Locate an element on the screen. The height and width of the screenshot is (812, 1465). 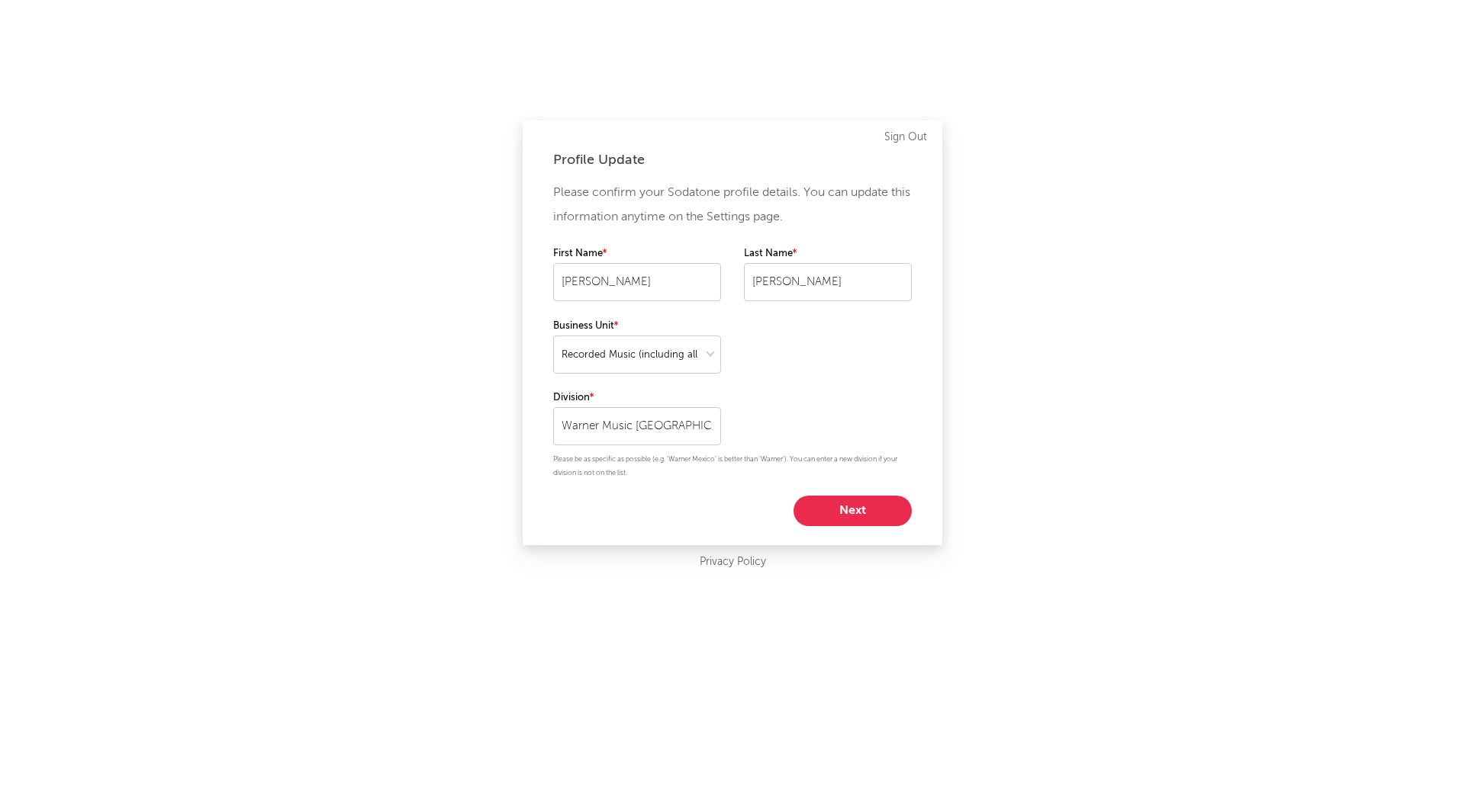
label: Division is located at coordinates (637, 398).